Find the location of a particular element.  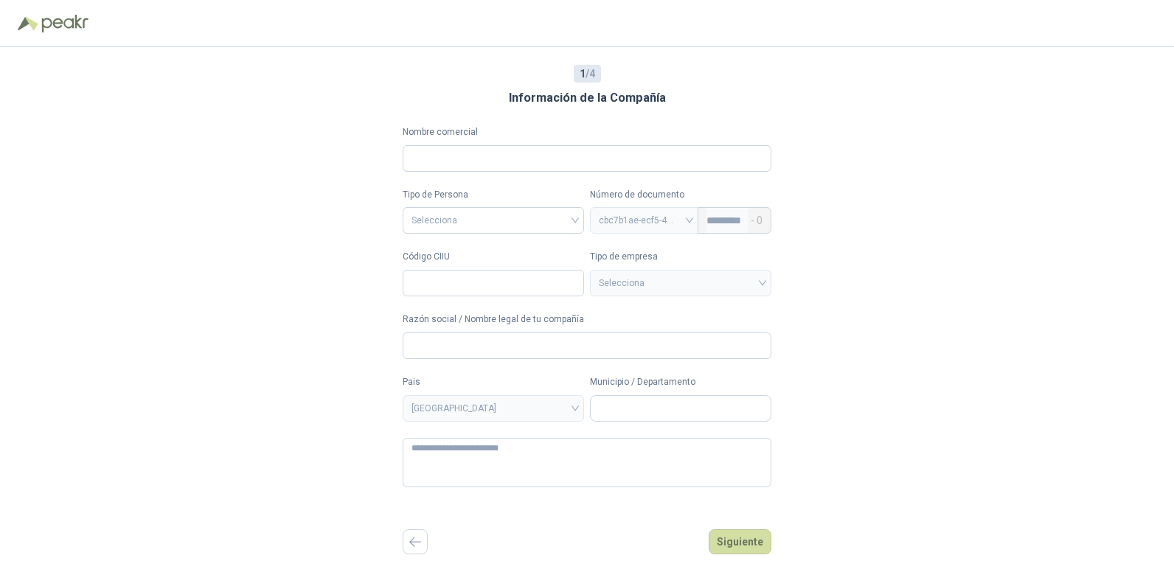

p: Número de documento is located at coordinates (681, 195).